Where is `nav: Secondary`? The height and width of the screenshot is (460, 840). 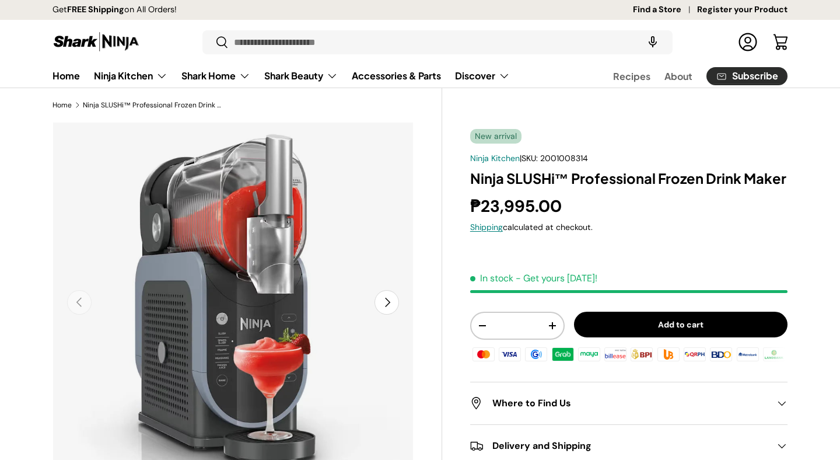 nav: Secondary is located at coordinates (686, 76).